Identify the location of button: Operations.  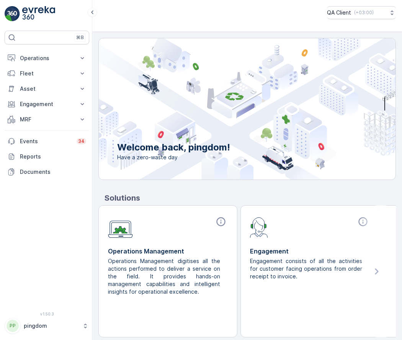
(47, 58).